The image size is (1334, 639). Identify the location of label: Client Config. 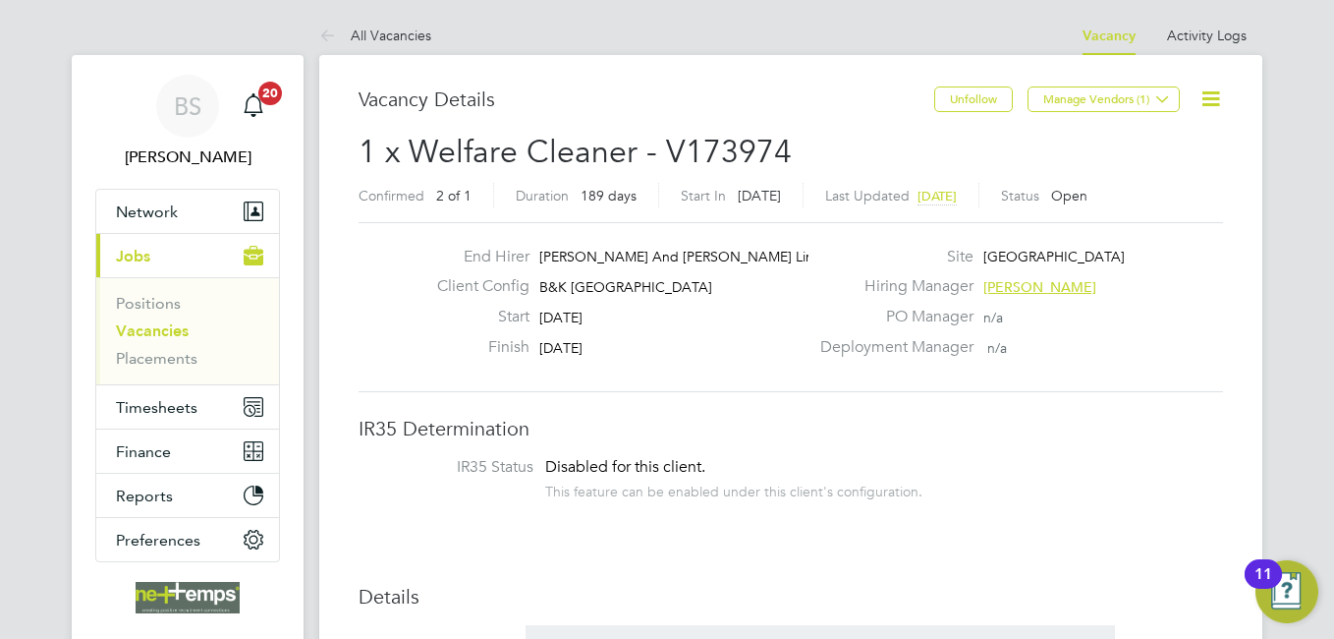
(476, 286).